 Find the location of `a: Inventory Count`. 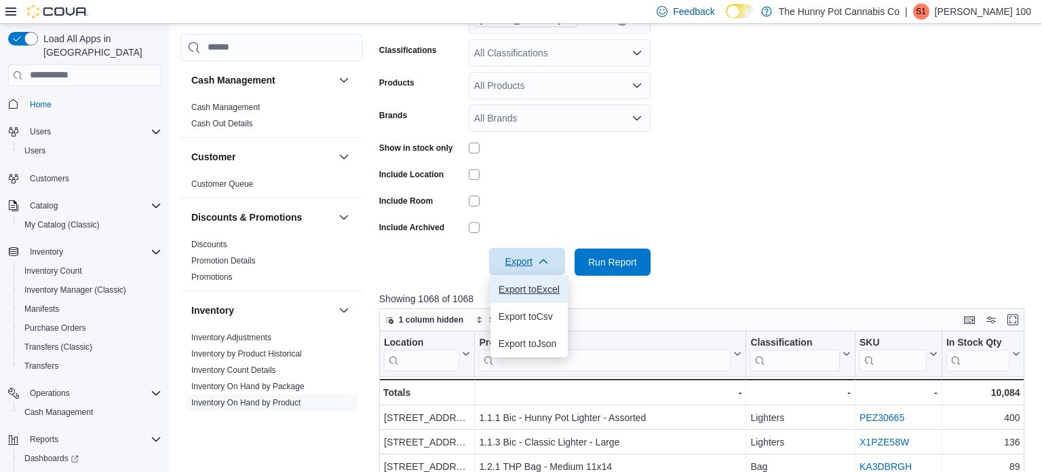

a: Inventory Count is located at coordinates (53, 271).